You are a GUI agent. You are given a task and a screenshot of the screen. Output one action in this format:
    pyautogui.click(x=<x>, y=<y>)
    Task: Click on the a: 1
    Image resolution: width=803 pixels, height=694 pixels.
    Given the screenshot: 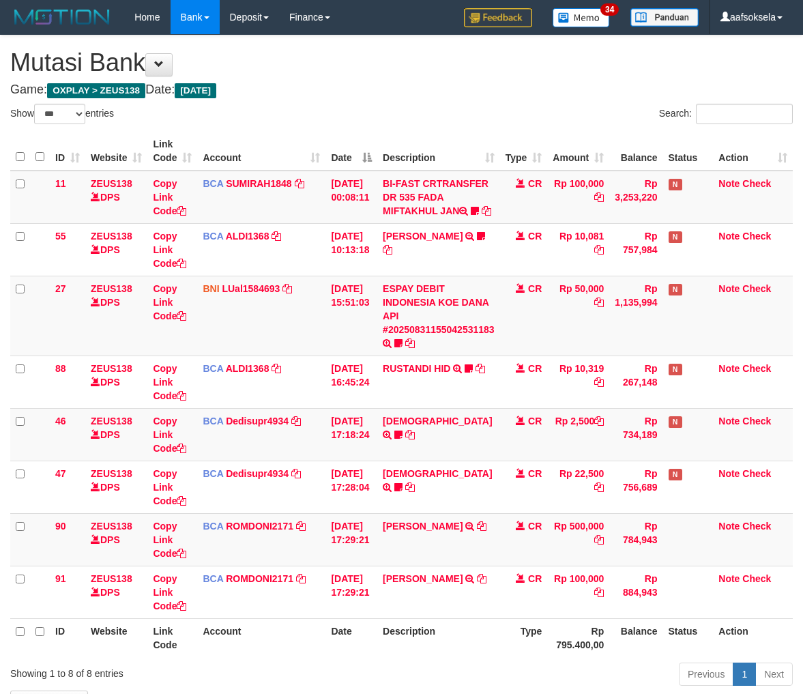 What is the action you would take?
    pyautogui.click(x=745, y=674)
    